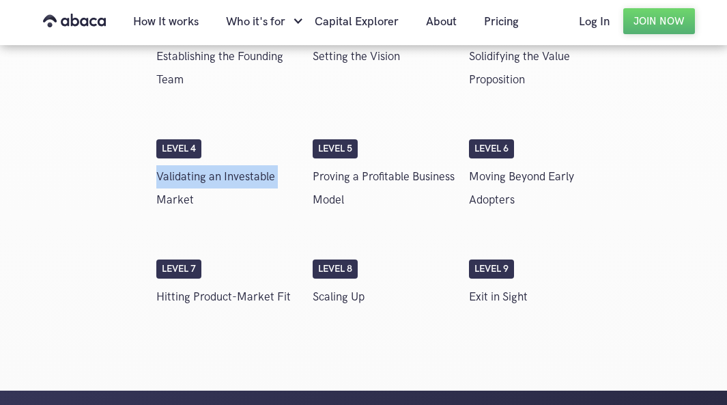 This screenshot has height=405, width=727. I want to click on a: Join Now, so click(659, 21).